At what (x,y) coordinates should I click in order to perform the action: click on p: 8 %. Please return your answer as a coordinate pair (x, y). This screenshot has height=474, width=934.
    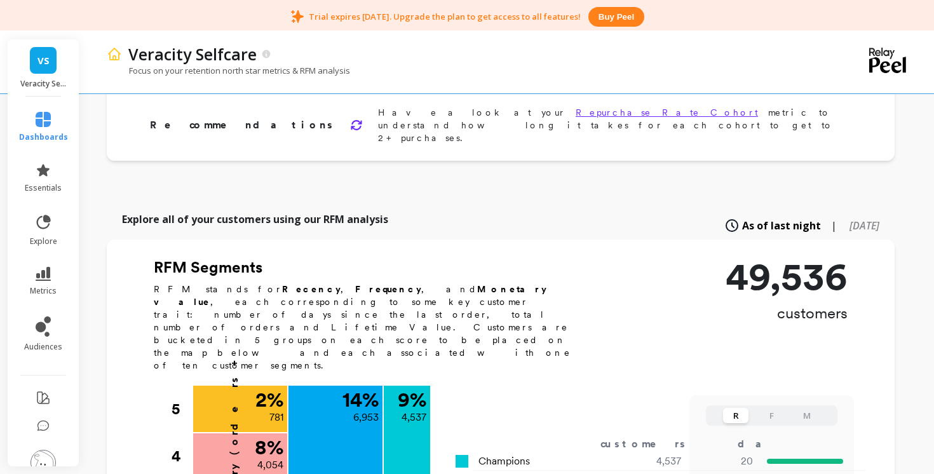
    Looking at the image, I should click on (269, 447).